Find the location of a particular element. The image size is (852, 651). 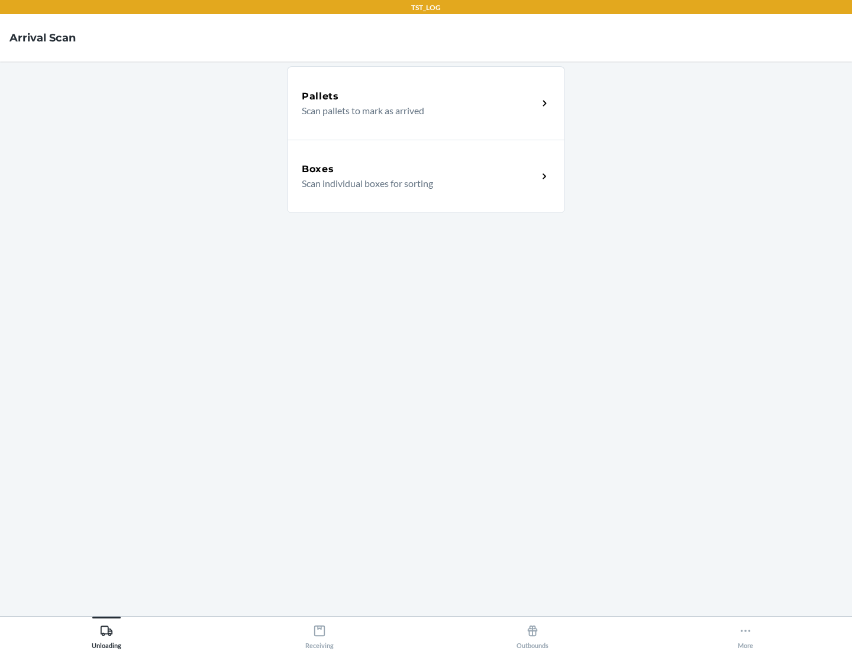

button: Receiving is located at coordinates (319, 632).